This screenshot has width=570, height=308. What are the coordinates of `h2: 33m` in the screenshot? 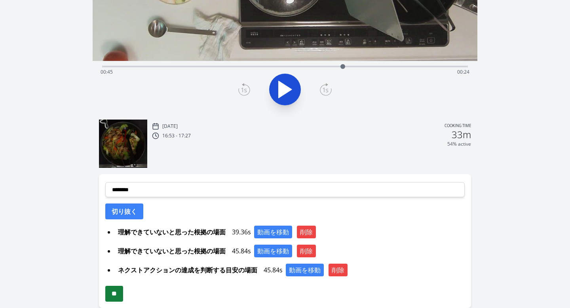 It's located at (461, 135).